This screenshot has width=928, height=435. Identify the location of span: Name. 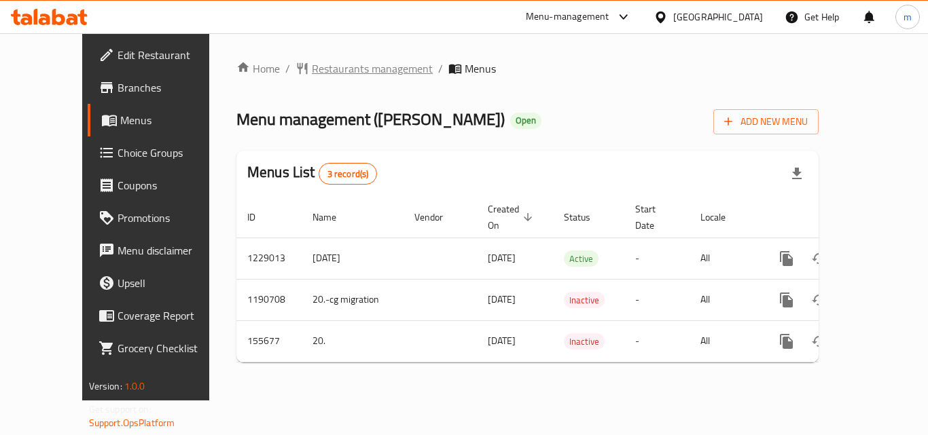
(333, 217).